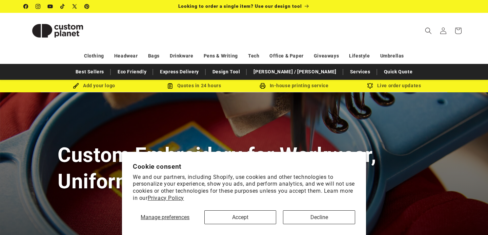 This screenshot has height=235, width=488. I want to click on div: Live order updates, so click(393, 86).